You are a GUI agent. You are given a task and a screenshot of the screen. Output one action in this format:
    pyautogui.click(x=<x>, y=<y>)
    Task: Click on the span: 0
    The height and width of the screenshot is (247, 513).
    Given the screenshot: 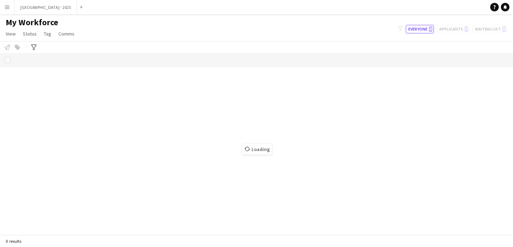 What is the action you would take?
    pyautogui.click(x=430, y=29)
    